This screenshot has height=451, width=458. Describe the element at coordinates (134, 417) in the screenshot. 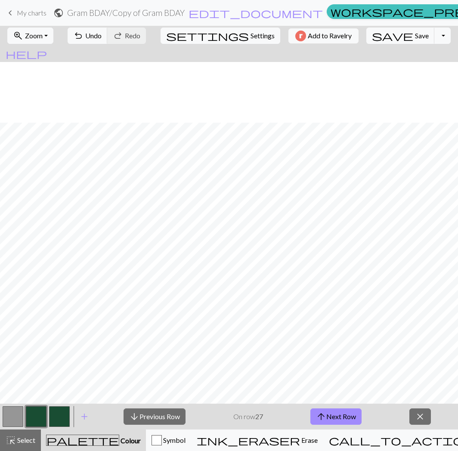

I see `span: arrow_downward` at that location.